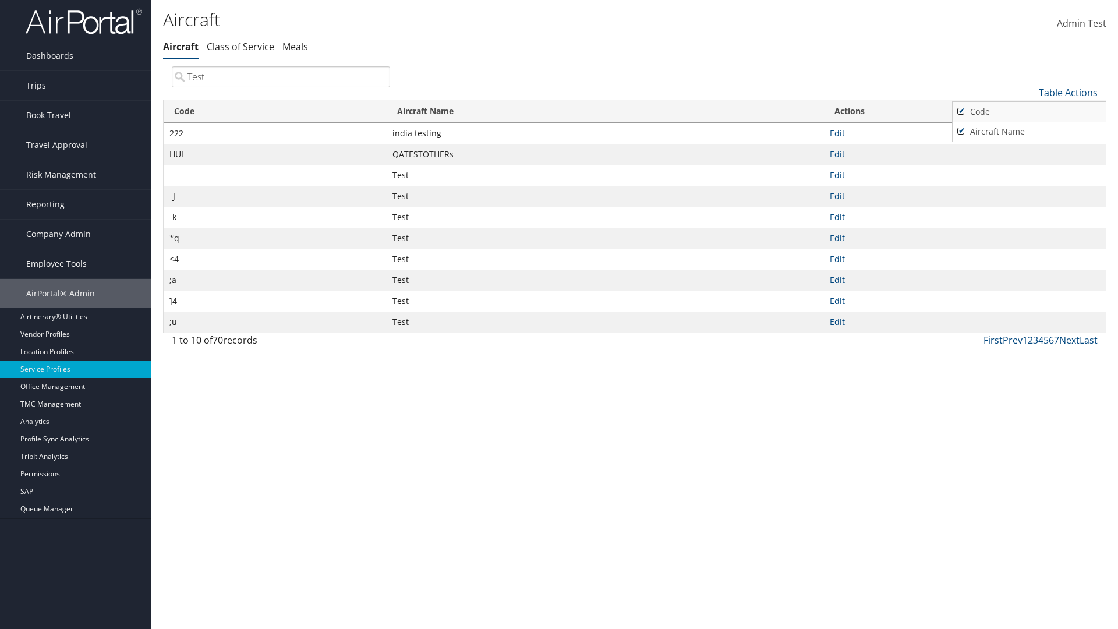  Describe the element at coordinates (1029, 132) in the screenshot. I see `a: Aircraft Name` at that location.